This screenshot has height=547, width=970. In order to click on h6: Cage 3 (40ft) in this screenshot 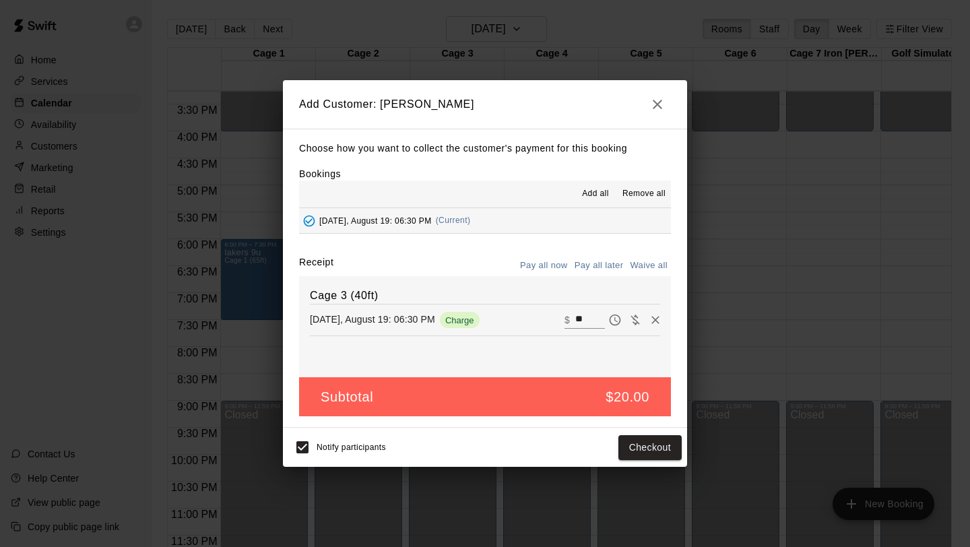, I will do `click(485, 296)`.